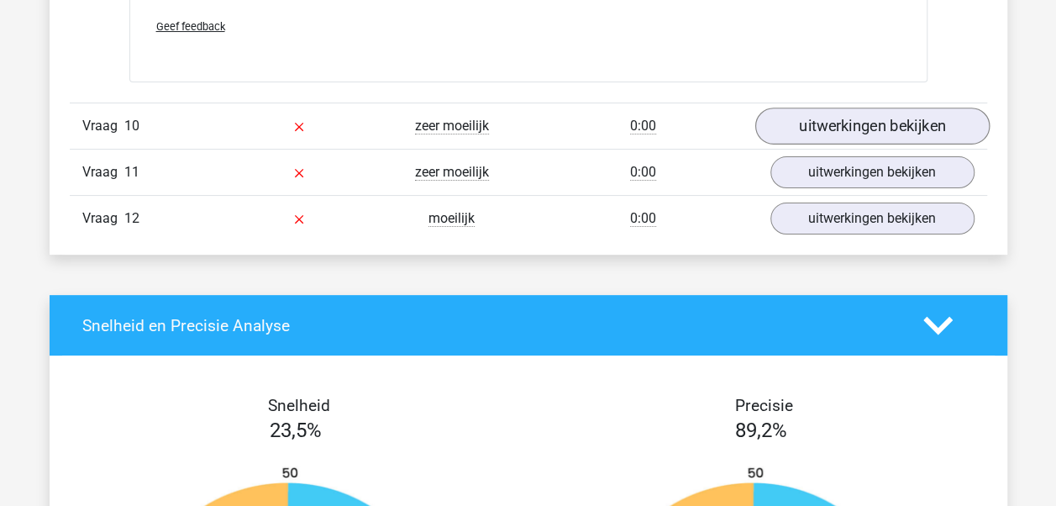 The width and height of the screenshot is (1056, 506). I want to click on span: 12, so click(132, 218).